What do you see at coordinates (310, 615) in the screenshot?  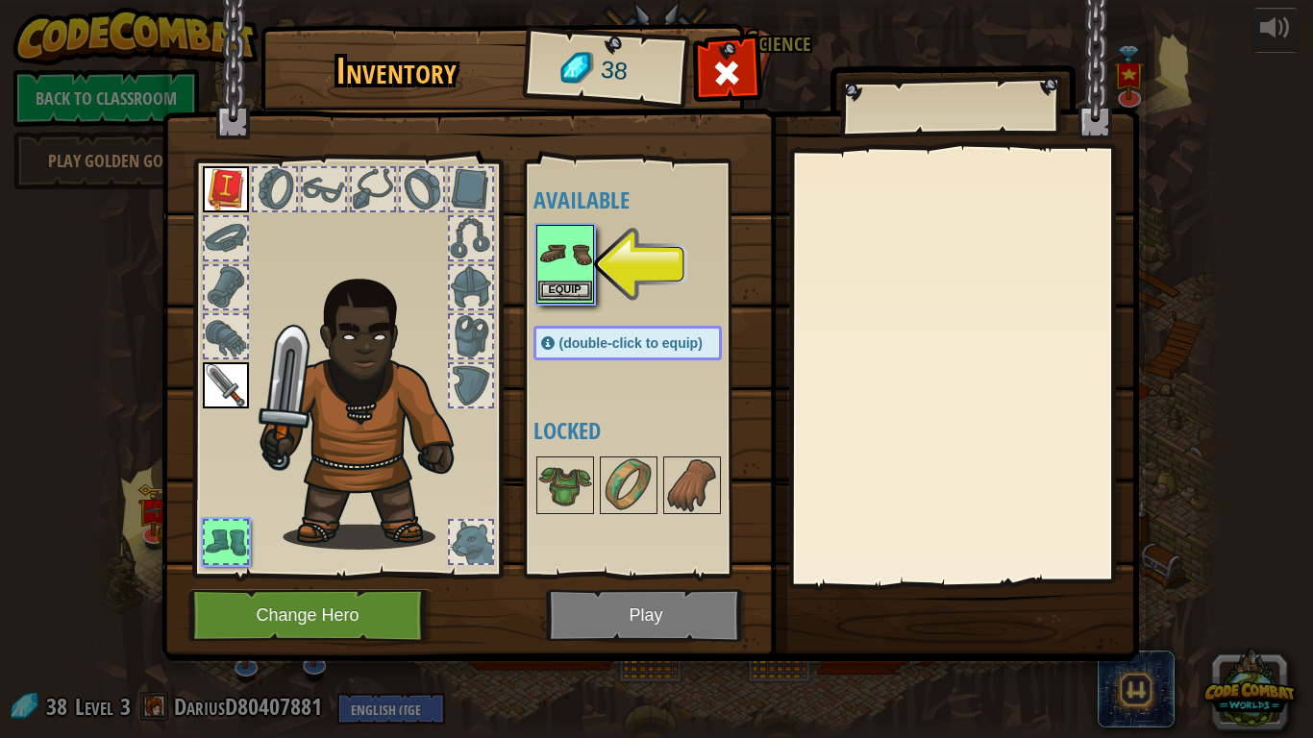 I see `button: Change Hero` at bounding box center [310, 615].